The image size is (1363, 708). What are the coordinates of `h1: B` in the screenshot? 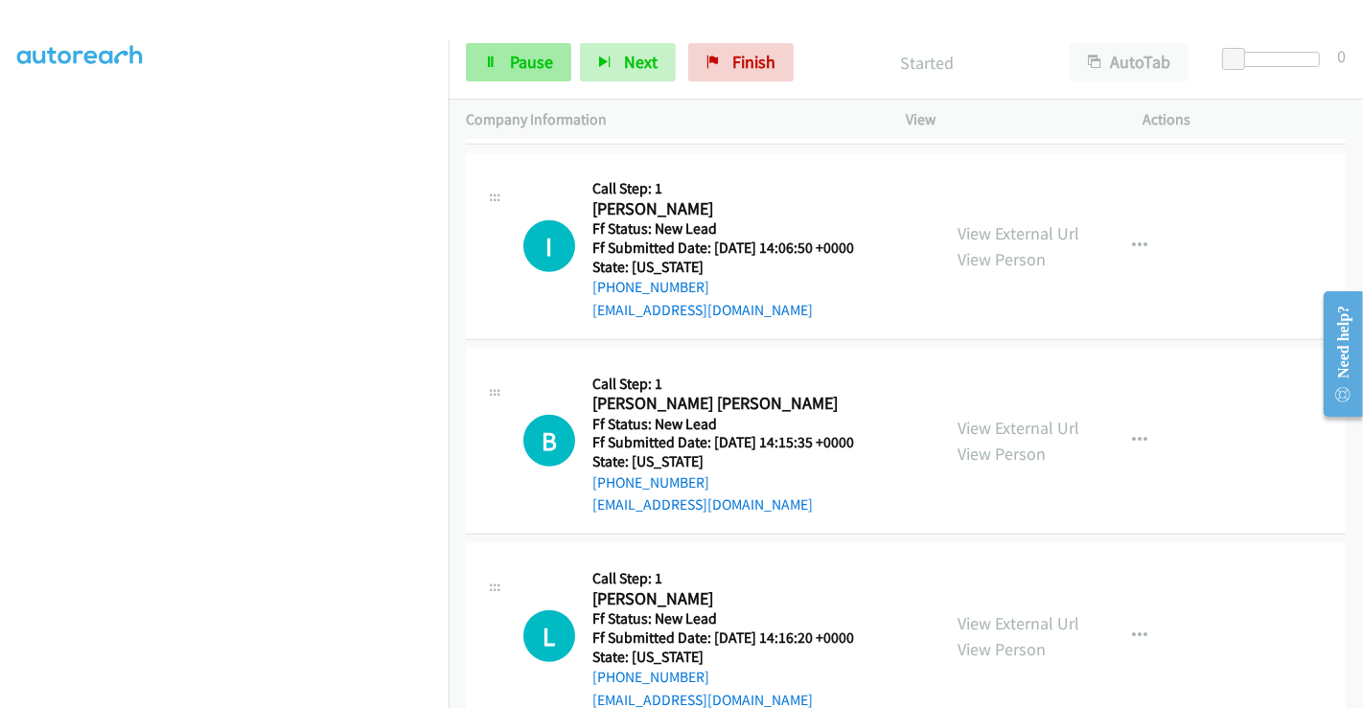 It's located at (549, 441).